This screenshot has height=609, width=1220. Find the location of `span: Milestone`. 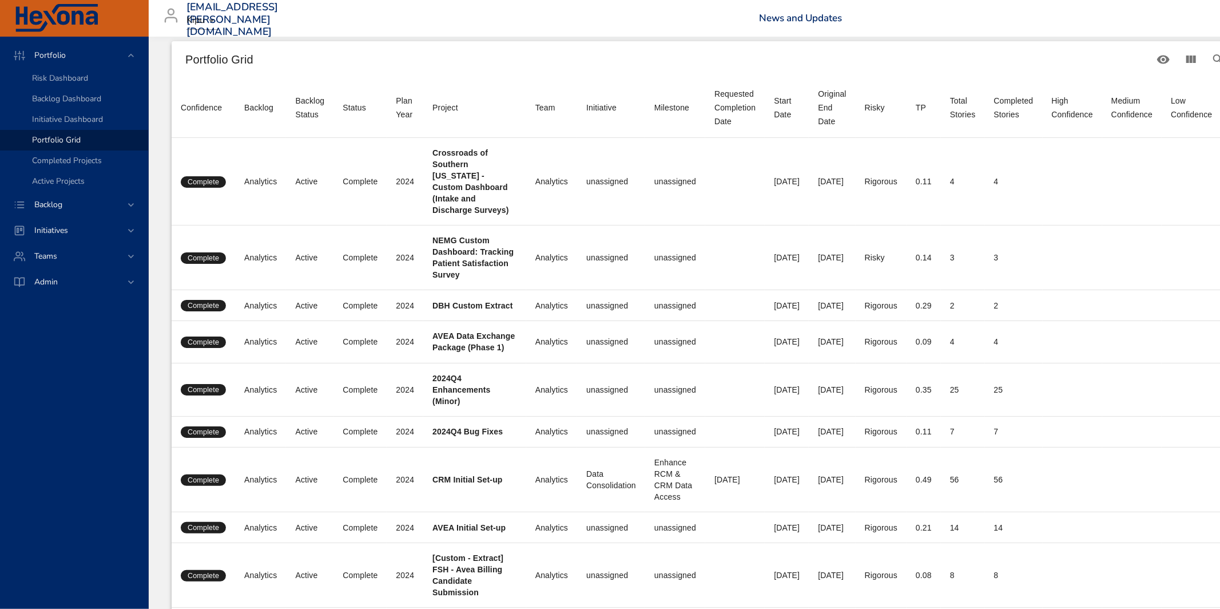

span: Milestone is located at coordinates (675, 108).